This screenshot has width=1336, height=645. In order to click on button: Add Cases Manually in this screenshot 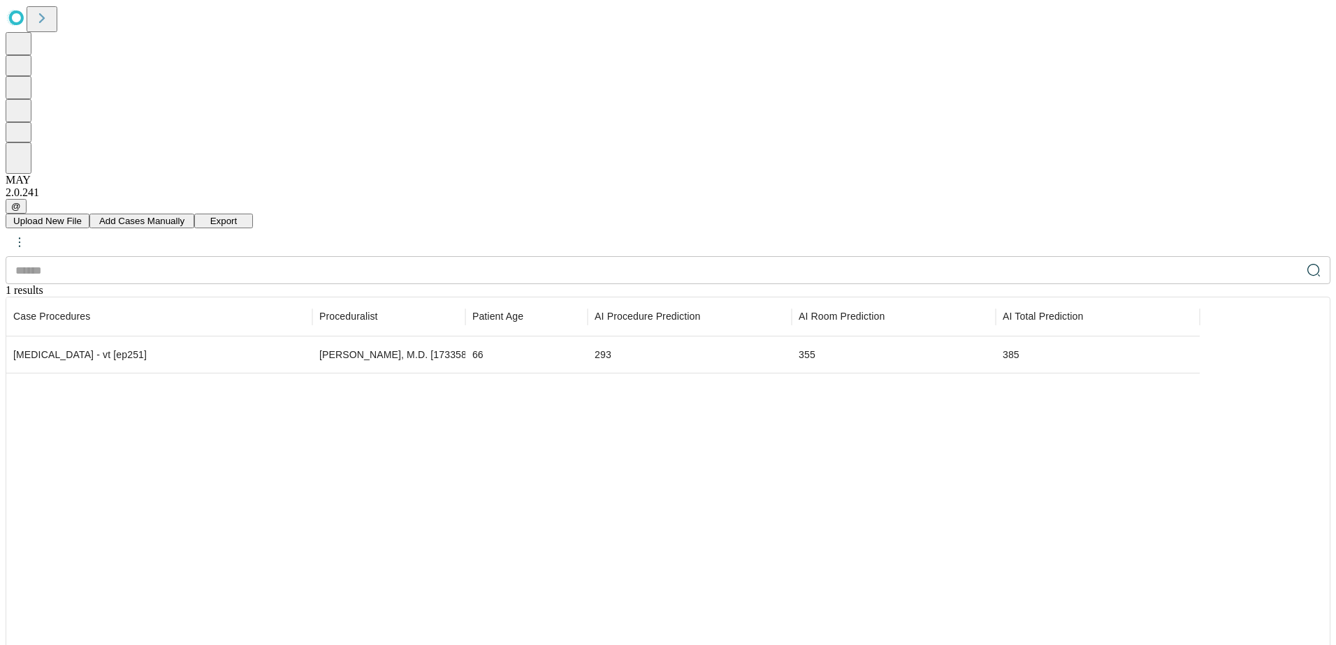, I will do `click(142, 221)`.